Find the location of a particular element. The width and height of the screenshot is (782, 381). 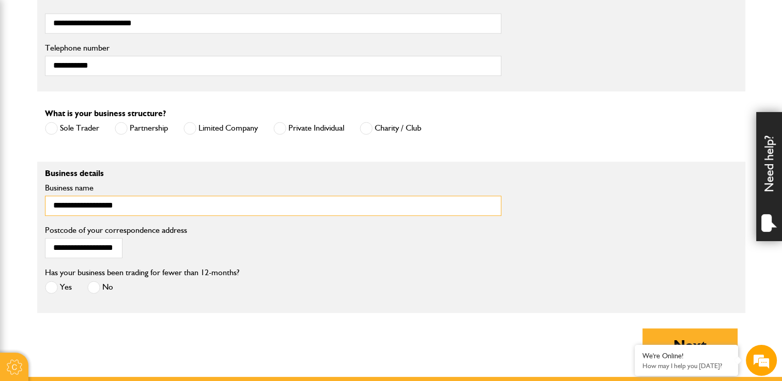

img: d_20077148190_company_1631870298795_20077148190 is located at coordinates (30, 65).